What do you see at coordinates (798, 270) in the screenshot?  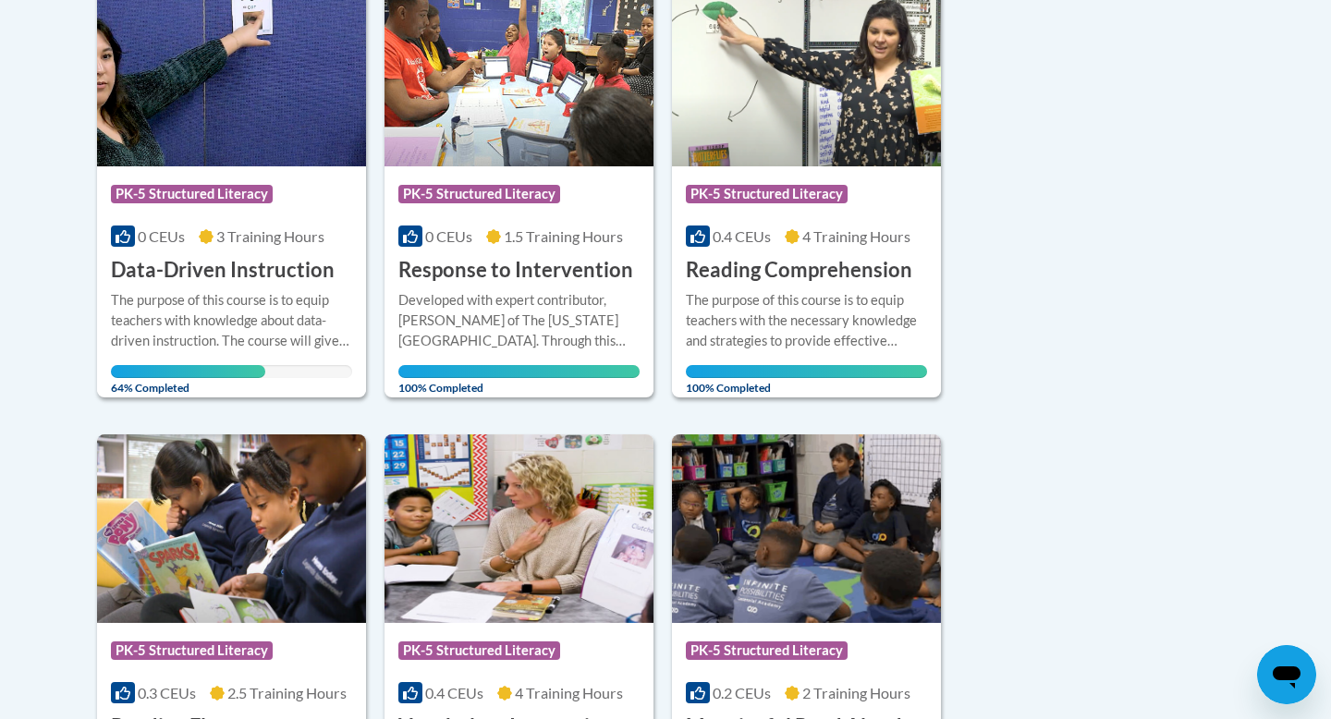 I see `h3: Reading Comprehension` at bounding box center [798, 270].